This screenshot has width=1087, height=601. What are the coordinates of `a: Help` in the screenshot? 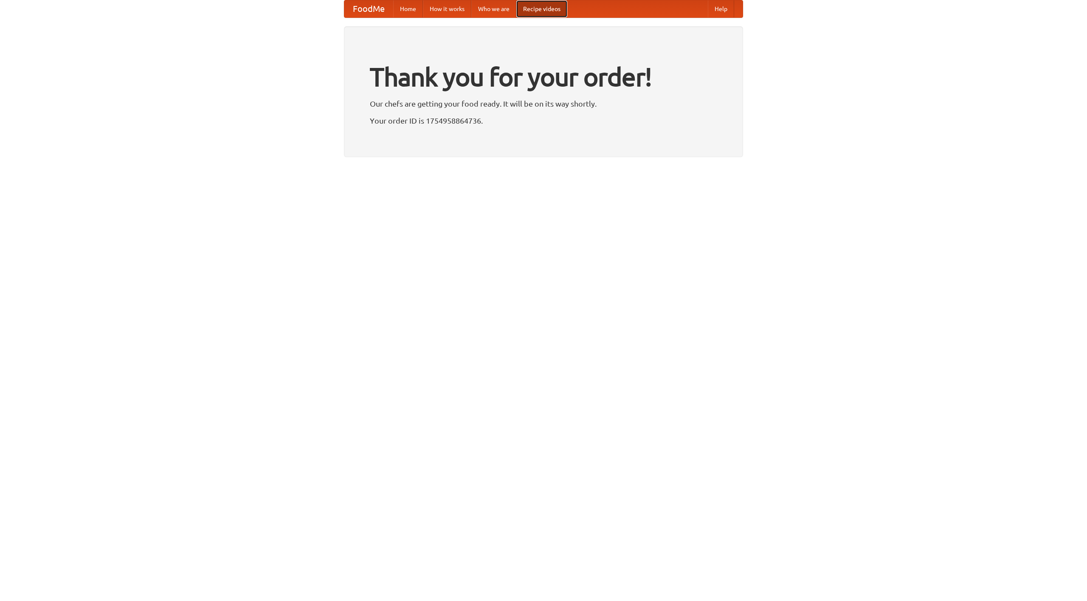 It's located at (721, 9).